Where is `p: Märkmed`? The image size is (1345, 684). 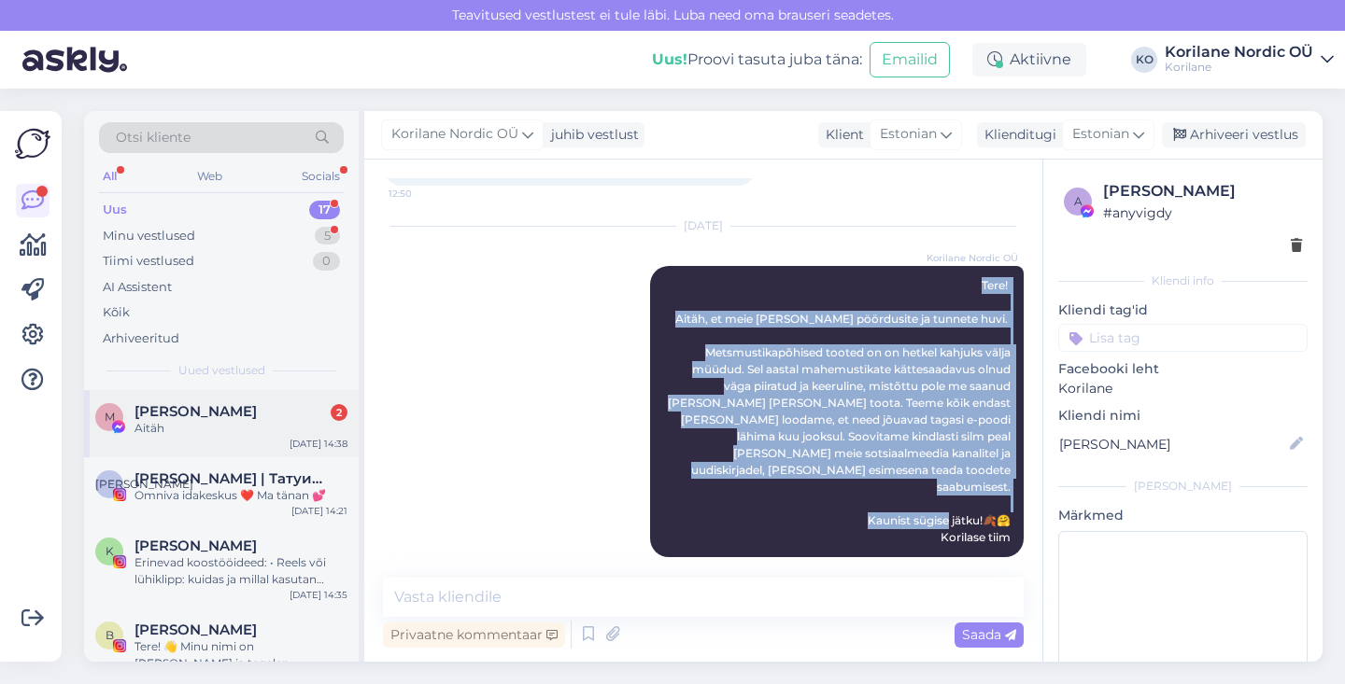
p: Märkmed is located at coordinates (1182, 515).